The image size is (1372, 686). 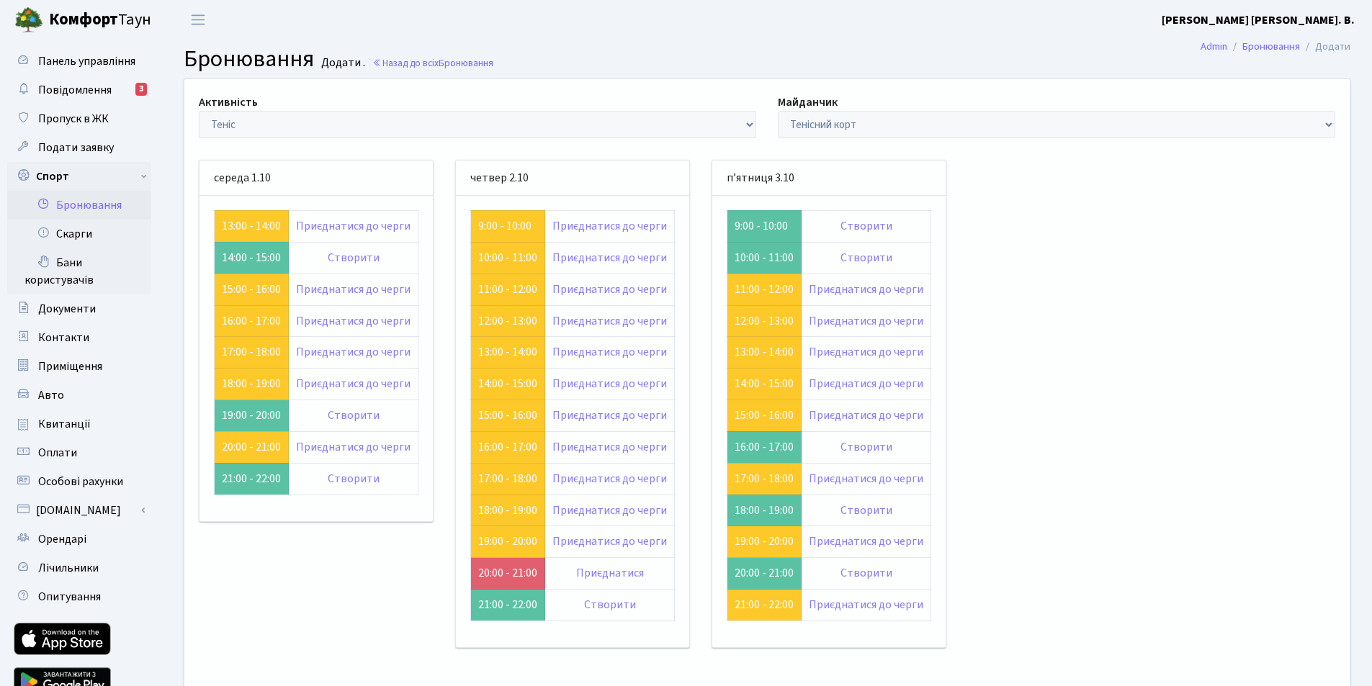 What do you see at coordinates (829, 178) in the screenshot?
I see `div: п’ятниця 3.10` at bounding box center [829, 178].